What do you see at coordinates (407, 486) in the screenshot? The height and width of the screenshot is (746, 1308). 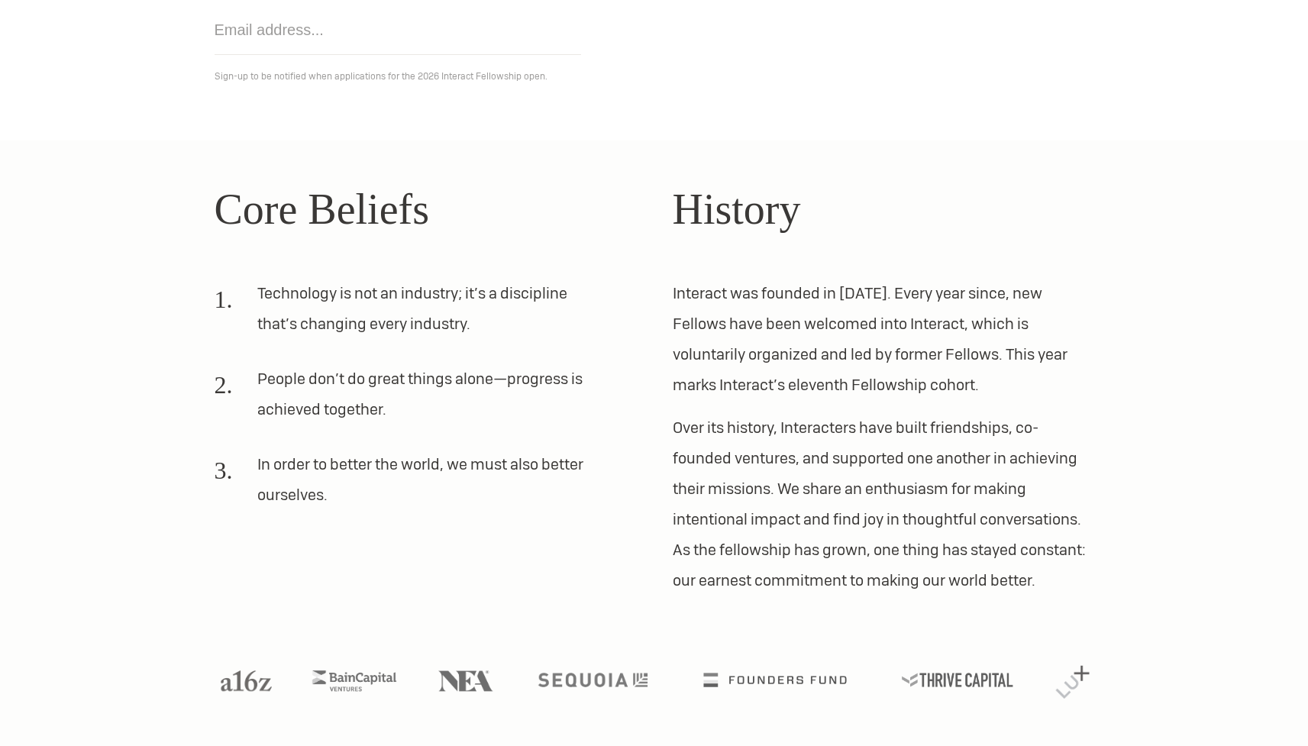 I see `li: In order to better the world, we must also better ourselves.` at bounding box center [407, 486].